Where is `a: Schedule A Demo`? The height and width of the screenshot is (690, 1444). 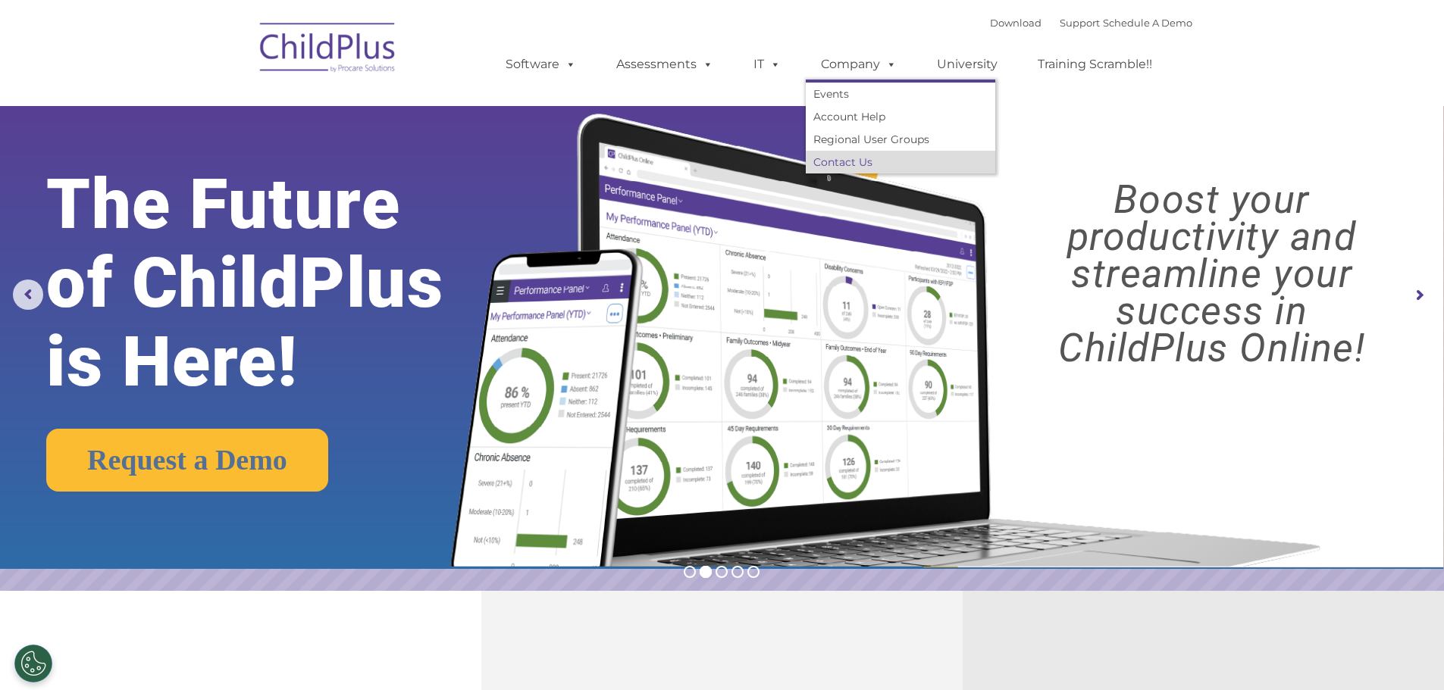 a: Schedule A Demo is located at coordinates (1148, 23).